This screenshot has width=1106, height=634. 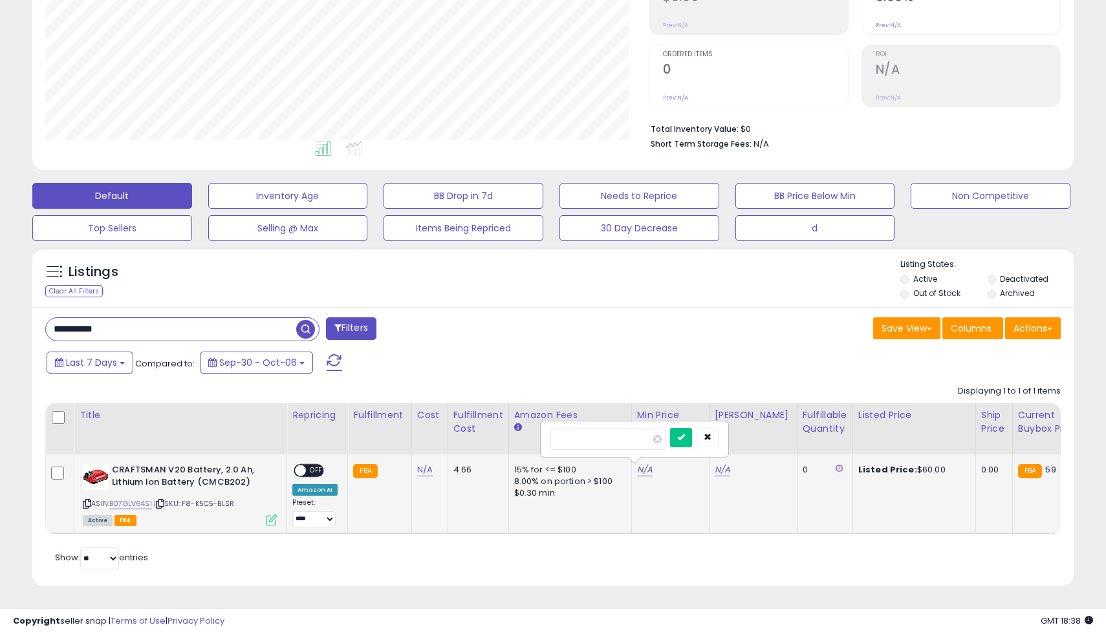 What do you see at coordinates (256, 363) in the screenshot?
I see `button: Sep-30 - Oct-06` at bounding box center [256, 363].